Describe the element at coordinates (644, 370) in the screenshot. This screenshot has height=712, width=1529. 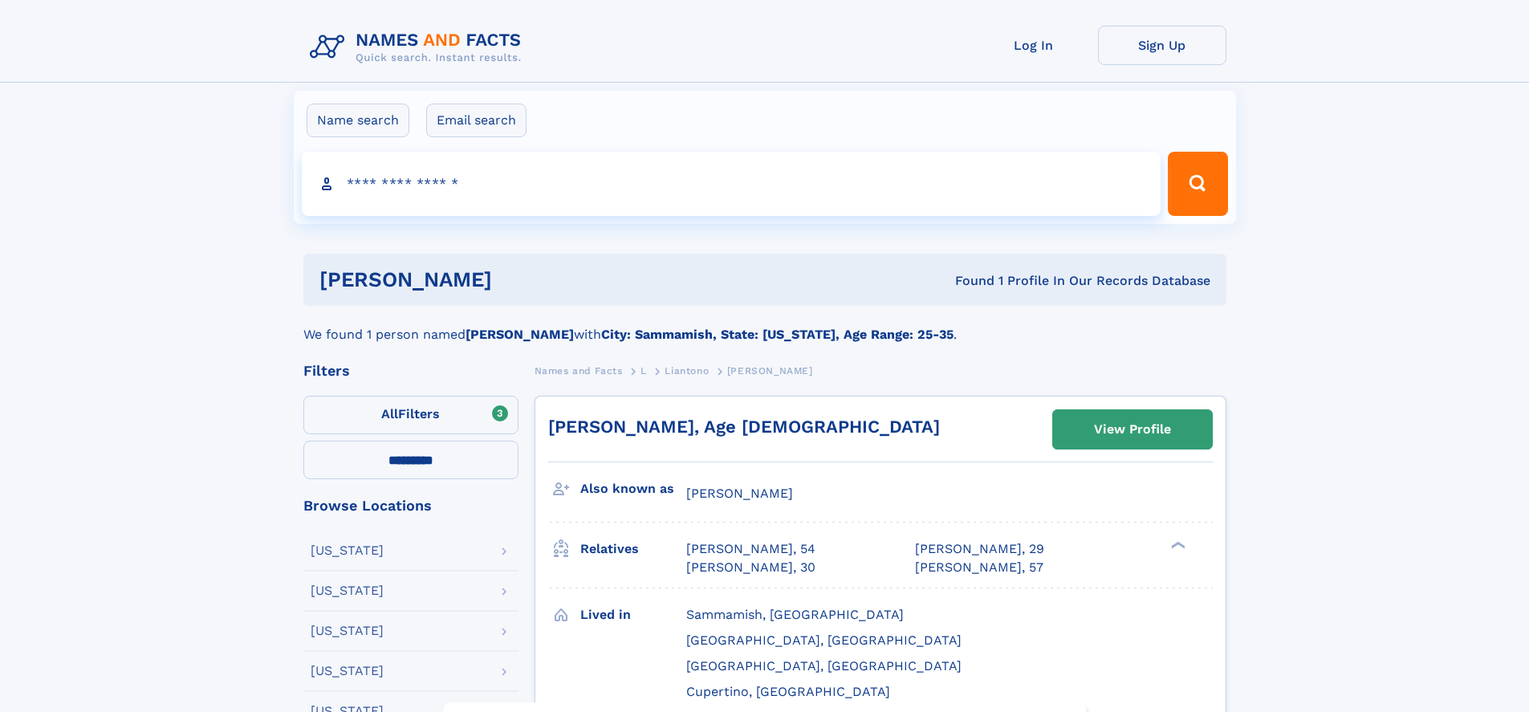
I see `a: L` at that location.